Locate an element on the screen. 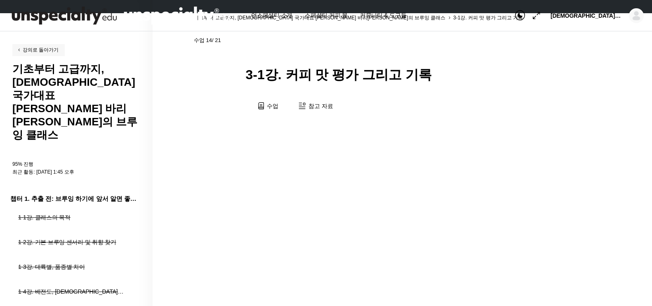 The width and height of the screenshot is (652, 306). span: 수업 14 is located at coordinates (207, 40).